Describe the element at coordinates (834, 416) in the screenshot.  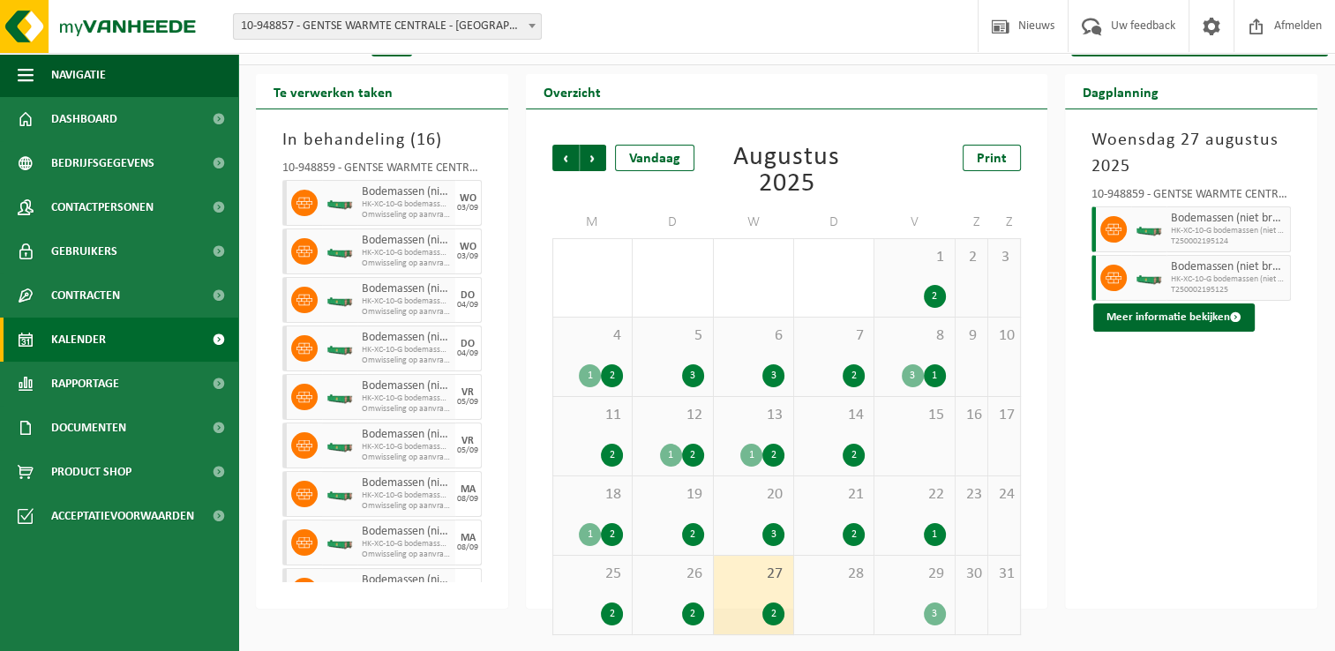
I see `span: 14` at that location.